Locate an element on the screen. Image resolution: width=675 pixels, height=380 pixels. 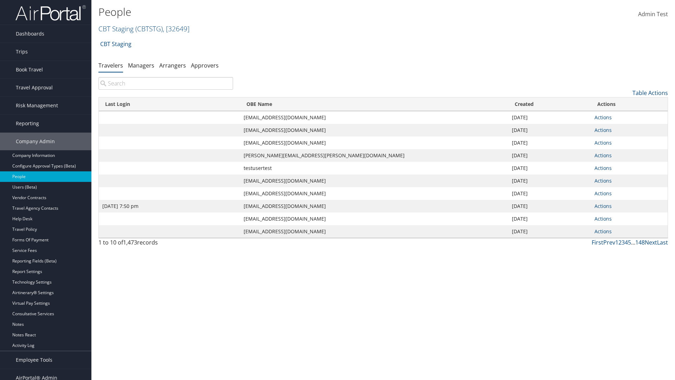
a: 2 is located at coordinates (620, 242).